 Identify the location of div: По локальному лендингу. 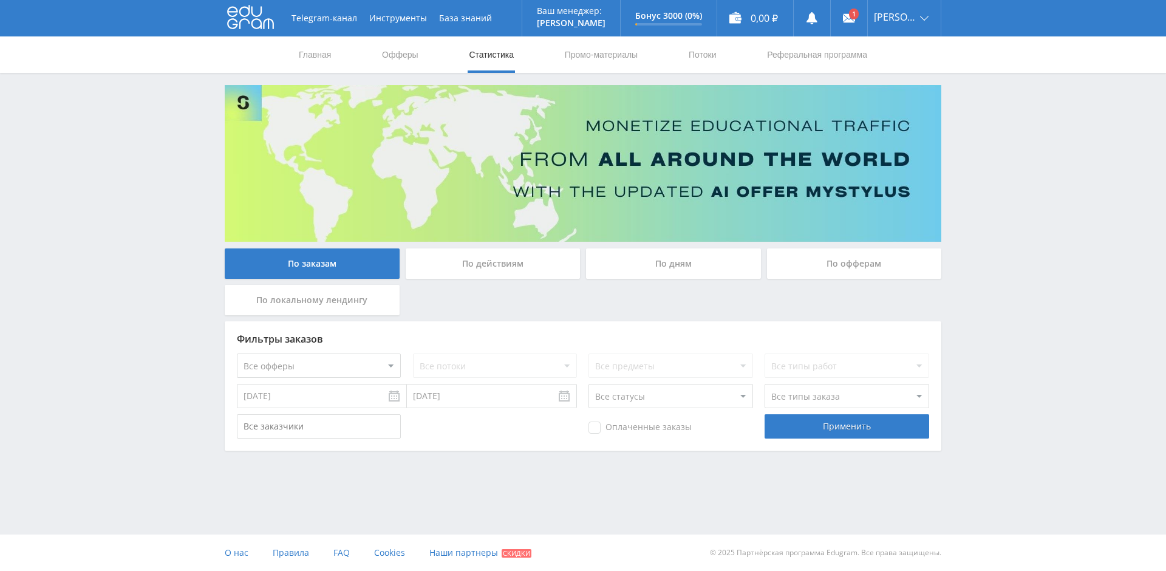
(312, 300).